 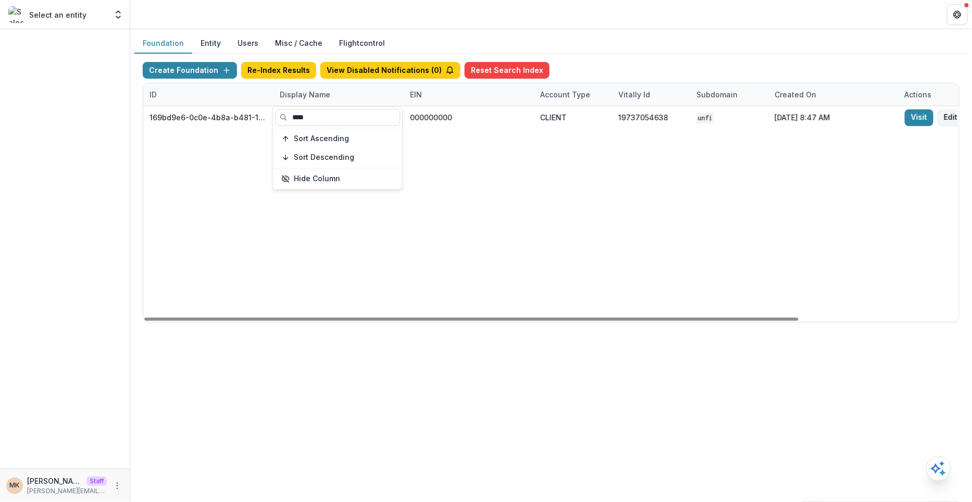 What do you see at coordinates (951, 118) in the screenshot?
I see `button: Edit` at bounding box center [951, 118].